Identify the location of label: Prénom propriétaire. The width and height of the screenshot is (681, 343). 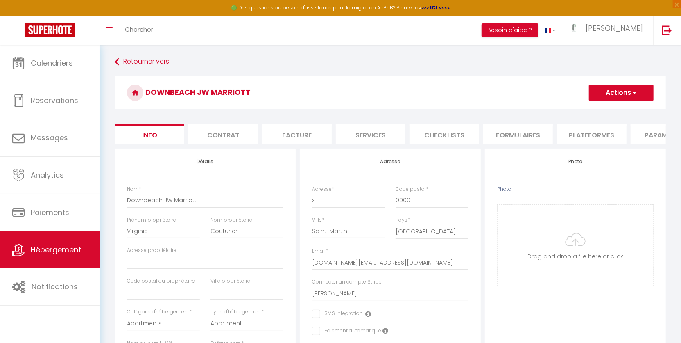
(152, 220).